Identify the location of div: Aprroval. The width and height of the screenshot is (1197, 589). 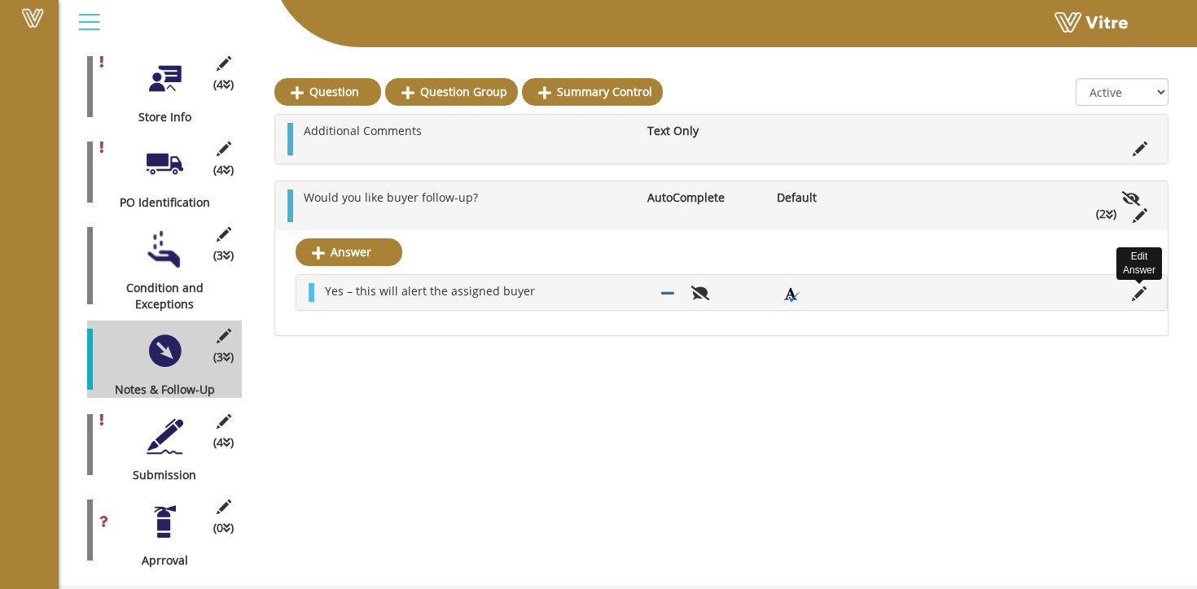
(158, 561).